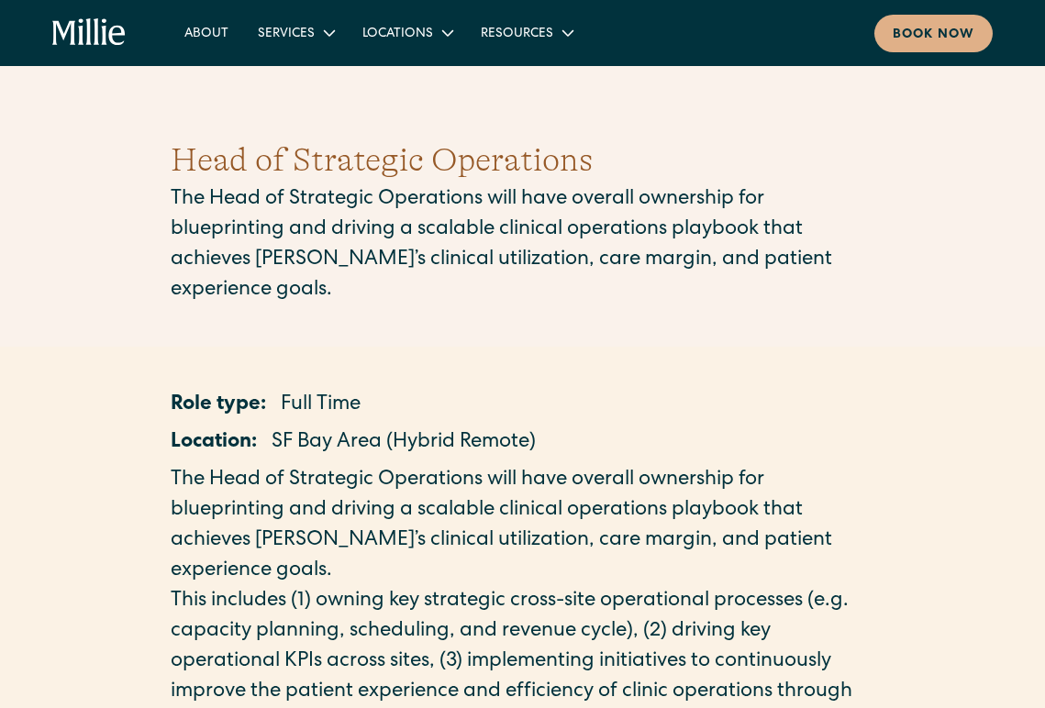 The width and height of the screenshot is (1045, 708). I want to click on div: Book now, so click(933, 35).